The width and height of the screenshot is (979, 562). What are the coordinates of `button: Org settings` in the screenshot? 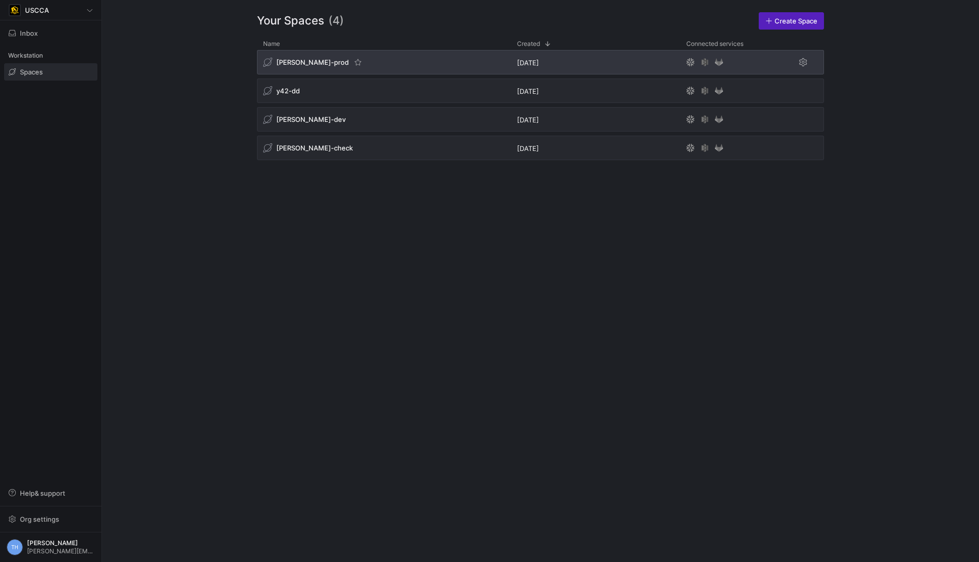 It's located at (50, 519).